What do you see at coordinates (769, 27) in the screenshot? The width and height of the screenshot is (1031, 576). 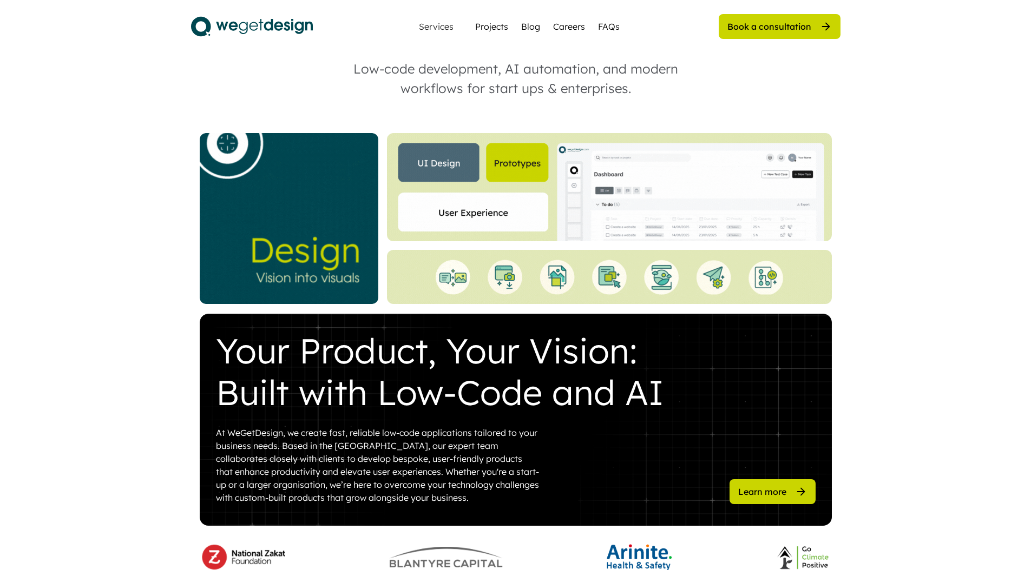 I see `div: Book a consultation` at bounding box center [769, 27].